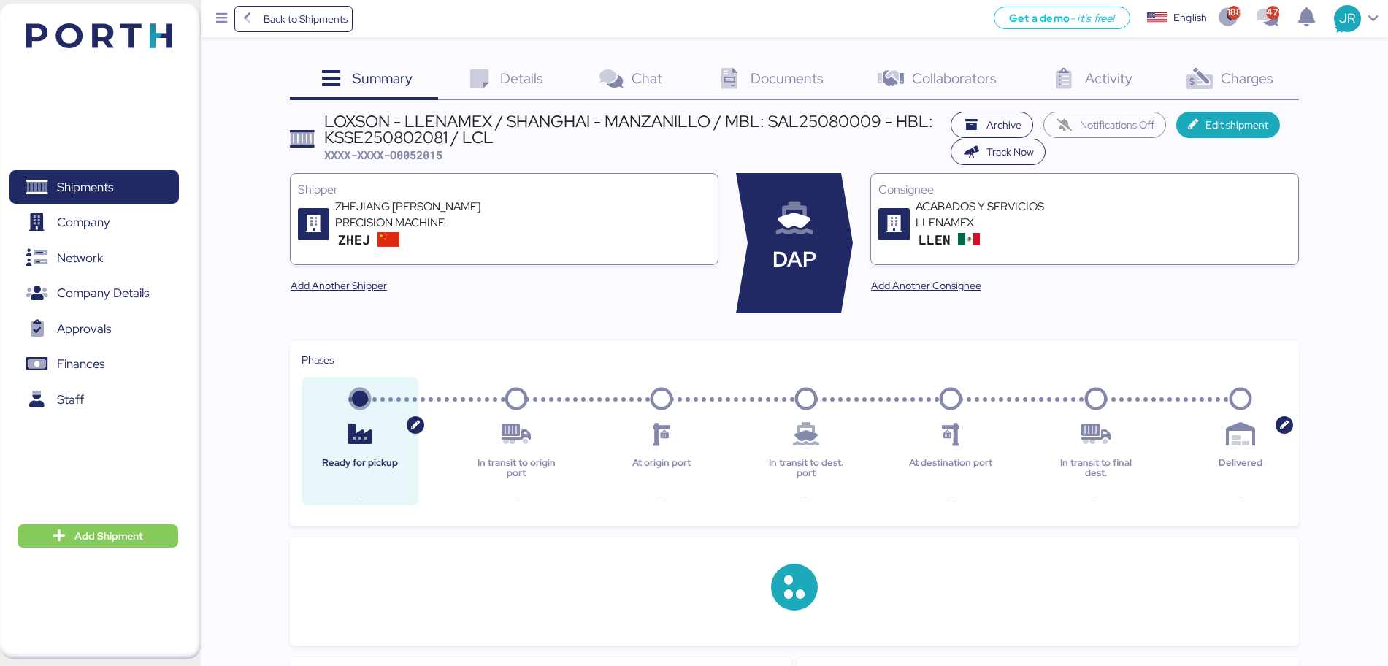 This screenshot has width=1388, height=666. I want to click on div: At origin port, so click(661, 468).